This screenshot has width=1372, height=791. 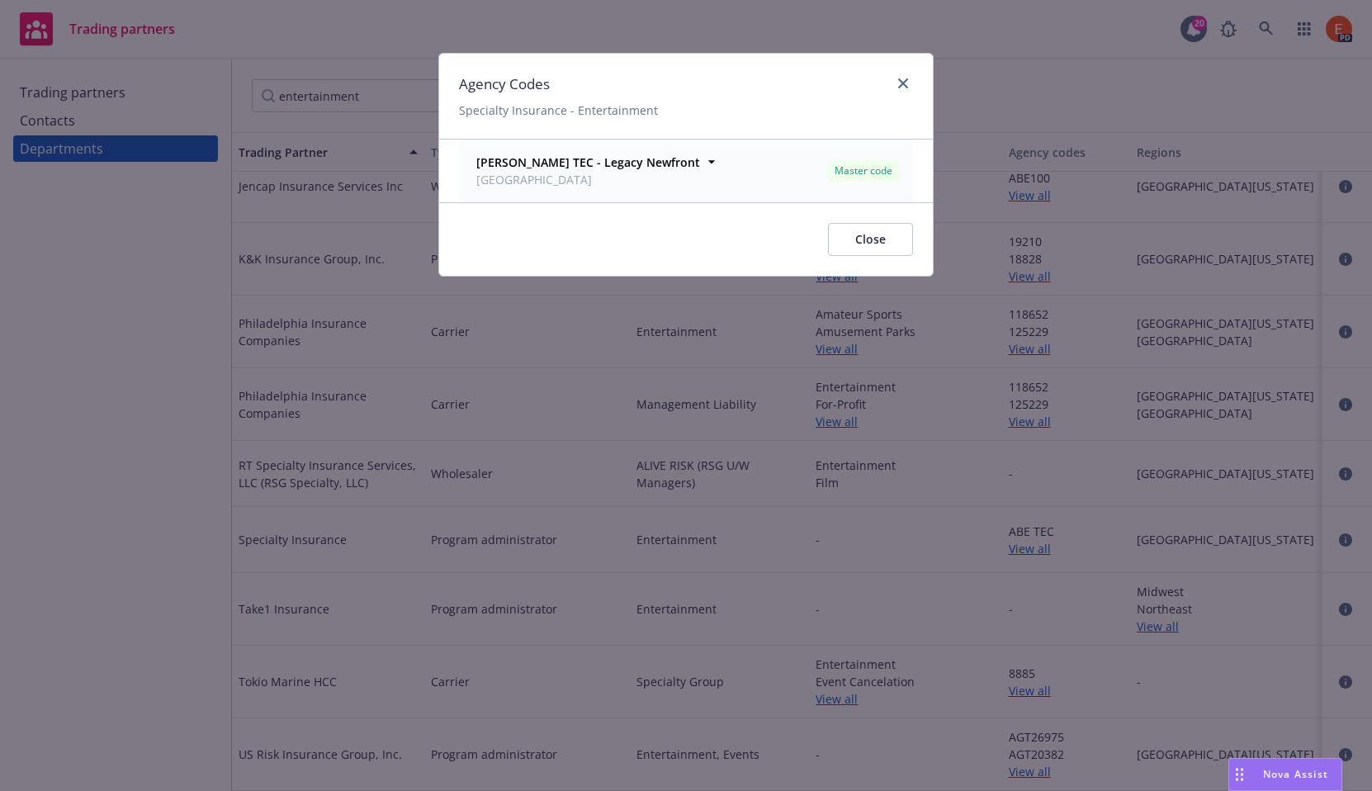 I want to click on h1: Agency Codes, so click(x=558, y=84).